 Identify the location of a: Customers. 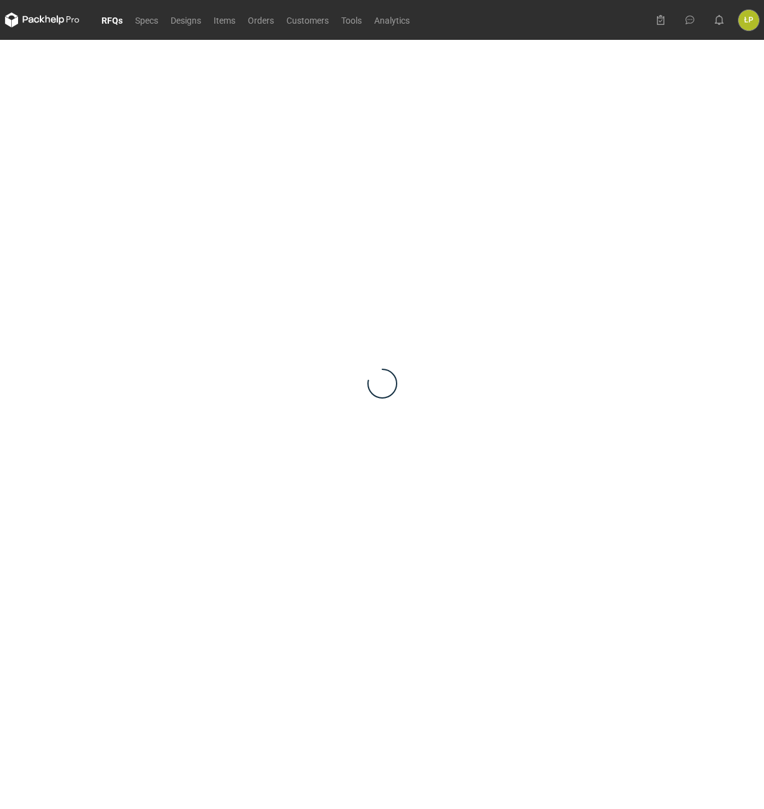
(308, 20).